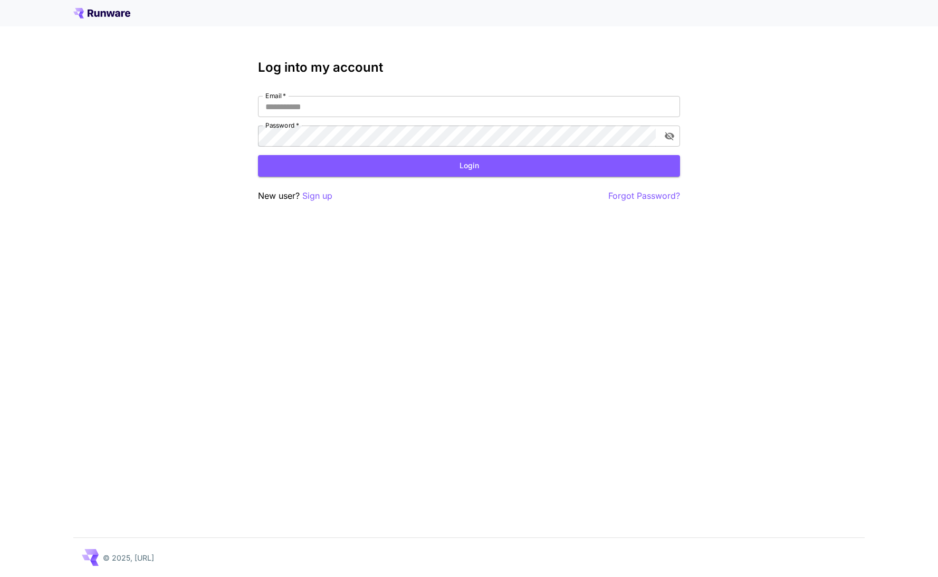 The image size is (938, 577). Describe the element at coordinates (644, 196) in the screenshot. I see `p: Forgot Password?` at that location.